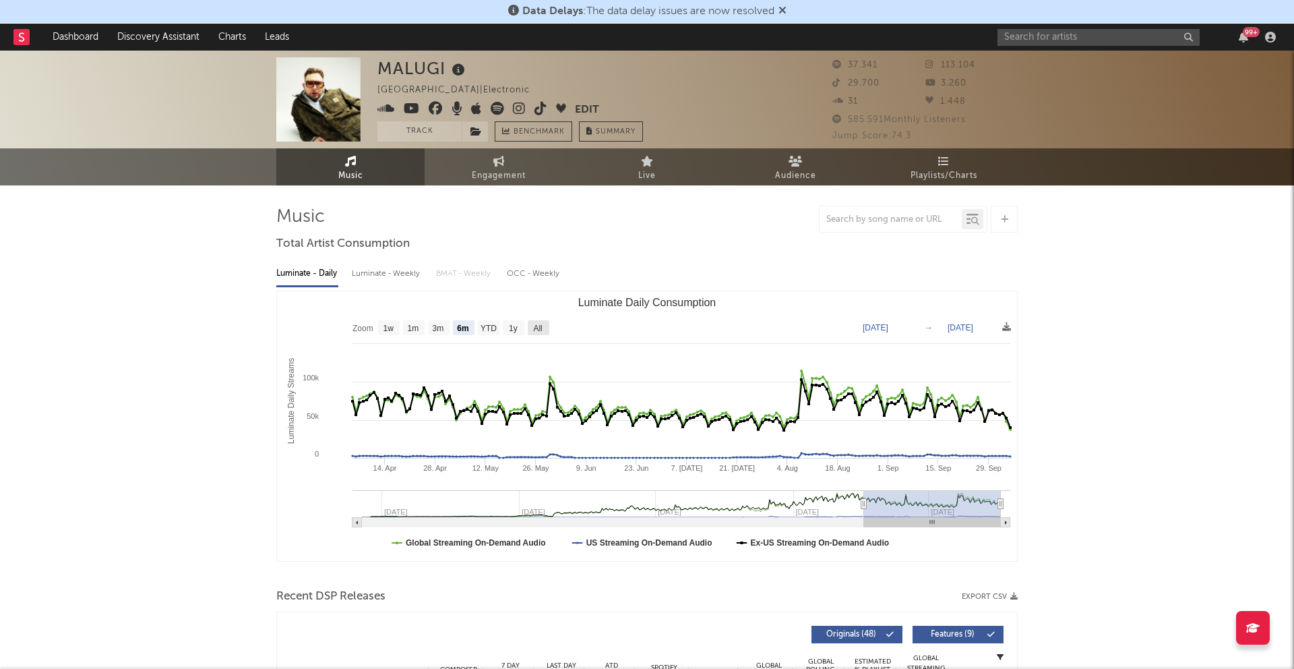 Image resolution: width=1294 pixels, height=669 pixels. Describe the element at coordinates (76, 37) in the screenshot. I see `a: Dashboard` at that location.